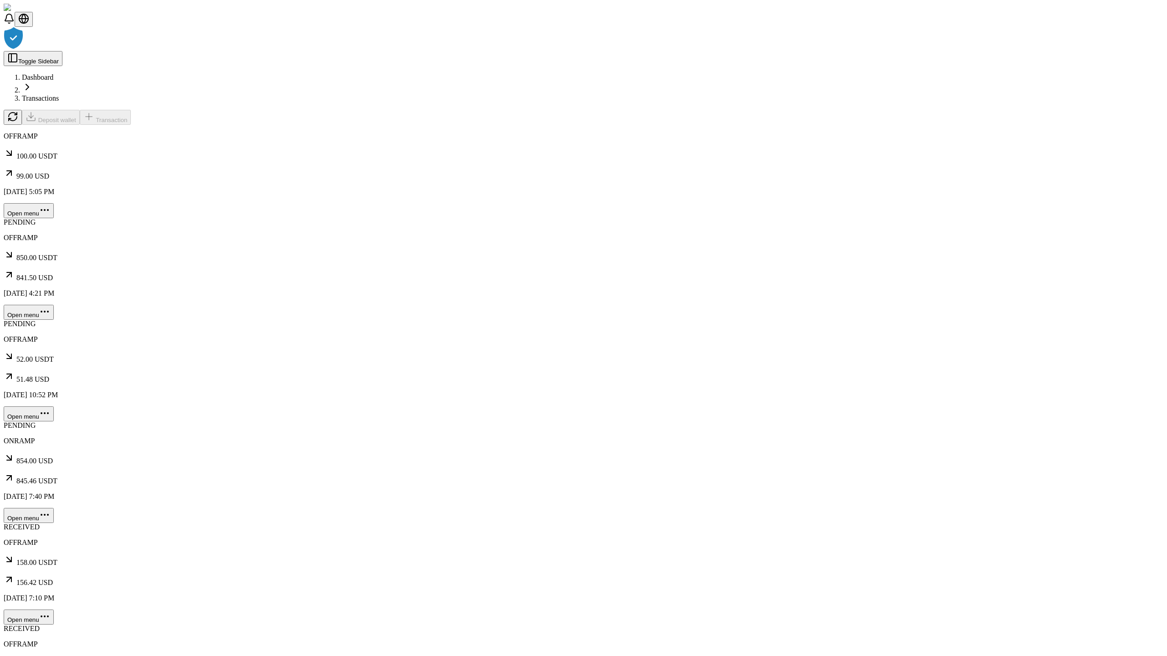 The image size is (1167, 656). Describe the element at coordinates (583, 88) in the screenshot. I see `nav: breadcrumb` at that location.